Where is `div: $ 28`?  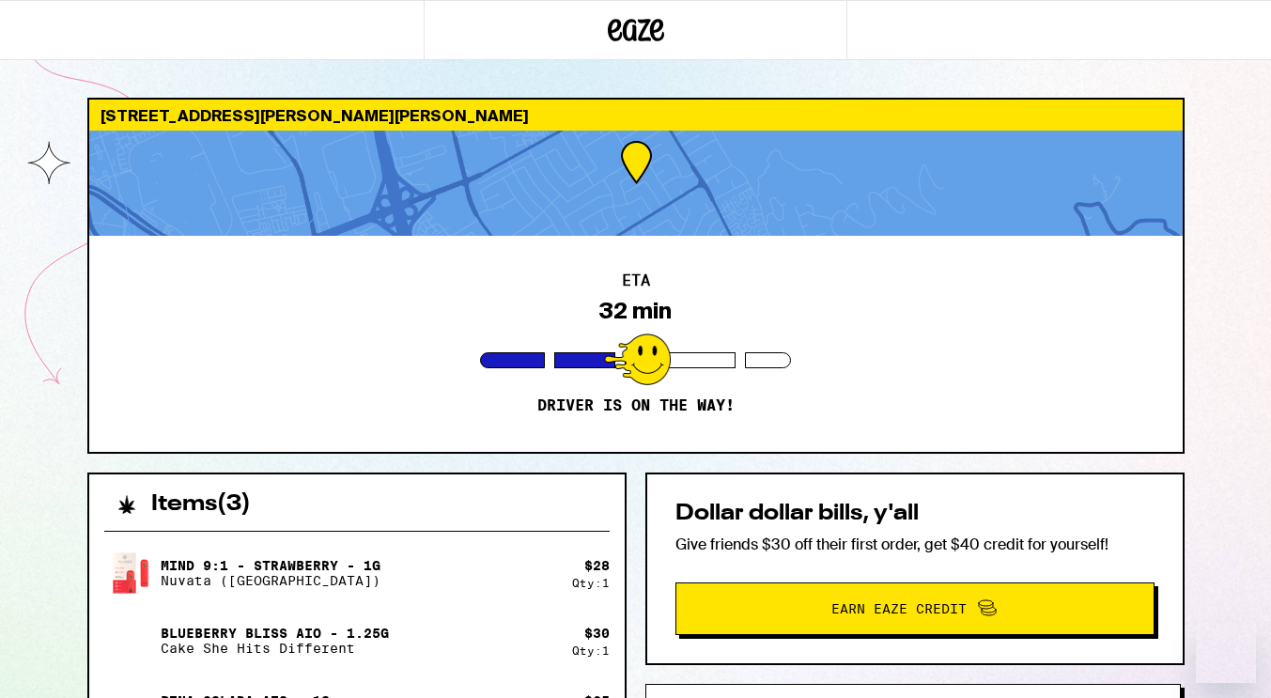
div: $ 28 is located at coordinates (597, 566).